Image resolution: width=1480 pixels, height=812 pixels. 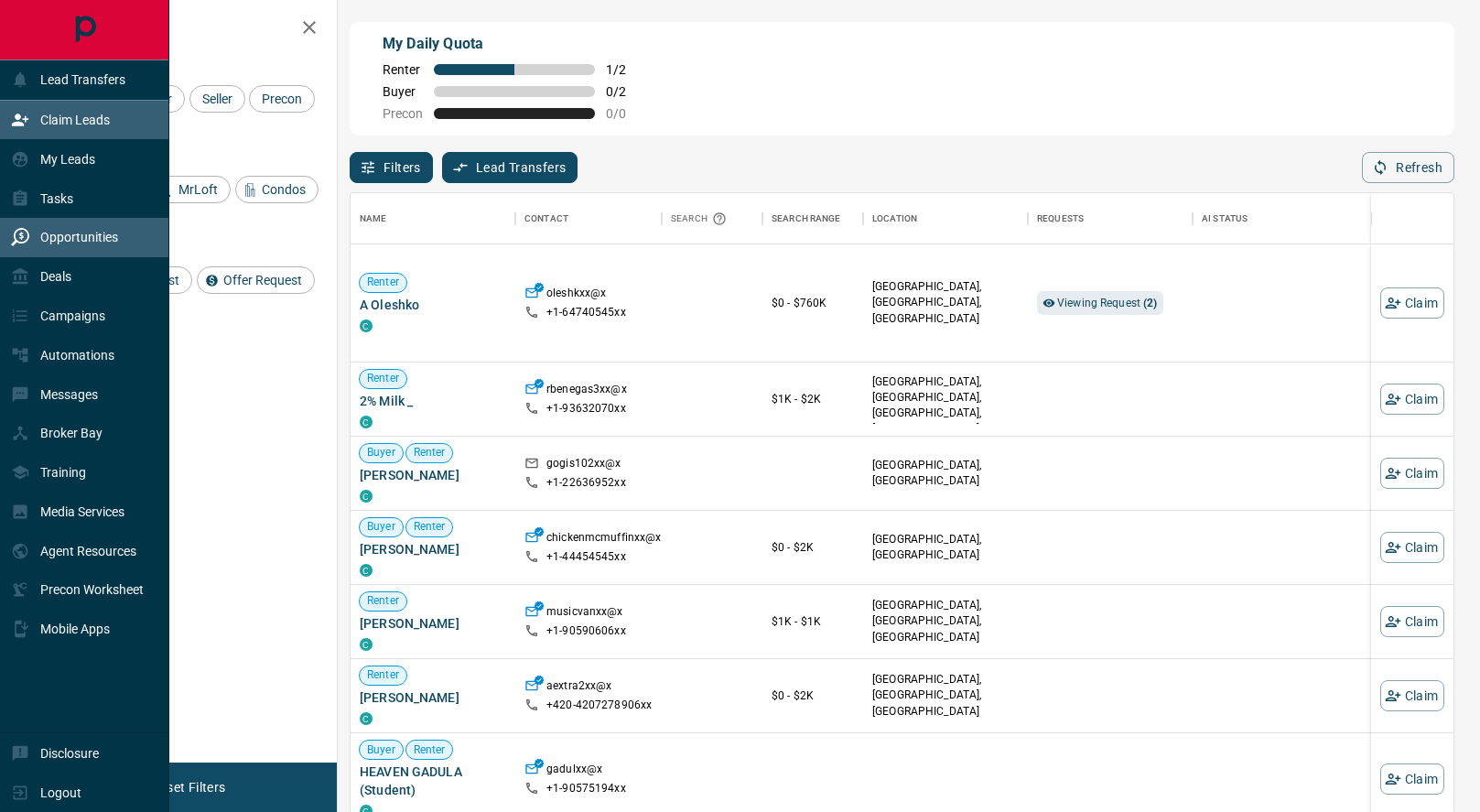 What do you see at coordinates (813, 303) in the screenshot?
I see `p: $0 - $760K` at bounding box center [813, 303].